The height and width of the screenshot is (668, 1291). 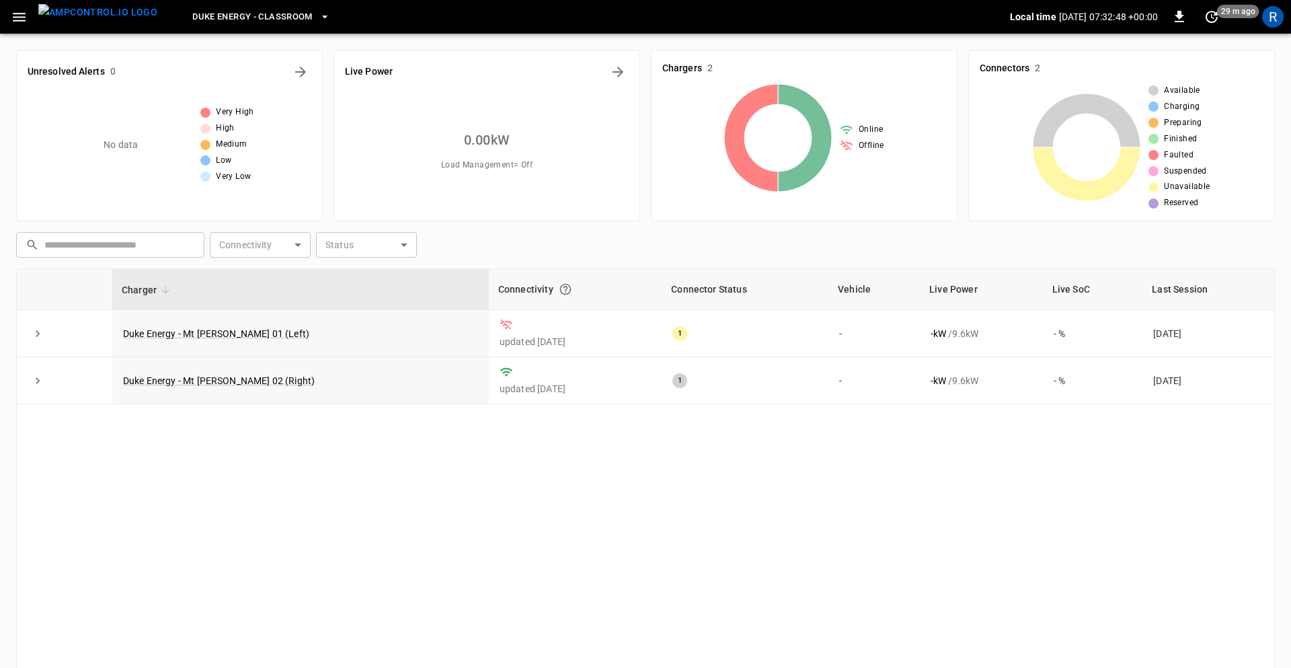 I want to click on span: Charger, so click(x=148, y=290).